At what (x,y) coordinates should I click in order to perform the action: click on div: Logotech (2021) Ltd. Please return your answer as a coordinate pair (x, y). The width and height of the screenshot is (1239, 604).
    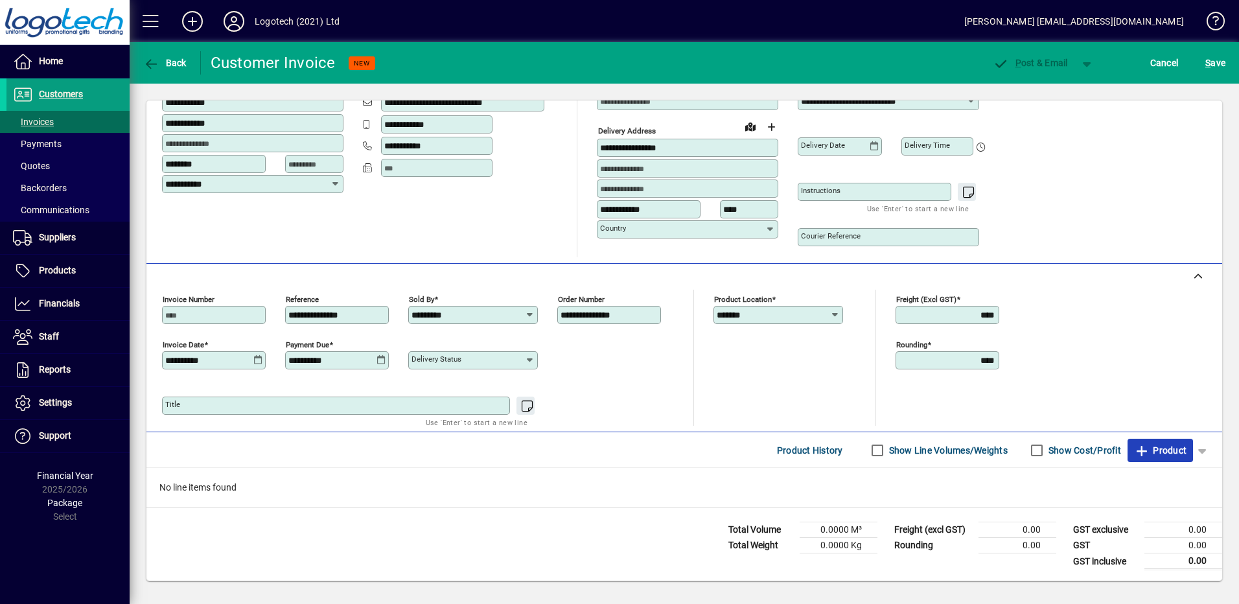
    Looking at the image, I should click on (297, 21).